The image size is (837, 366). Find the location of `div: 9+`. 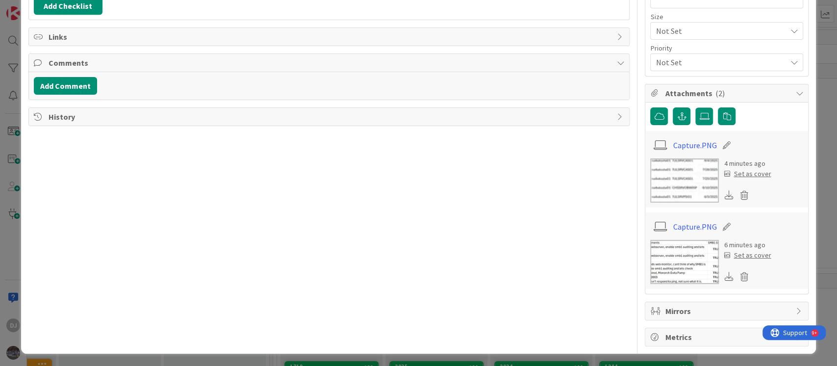

div: 9+ is located at coordinates (52, 8).